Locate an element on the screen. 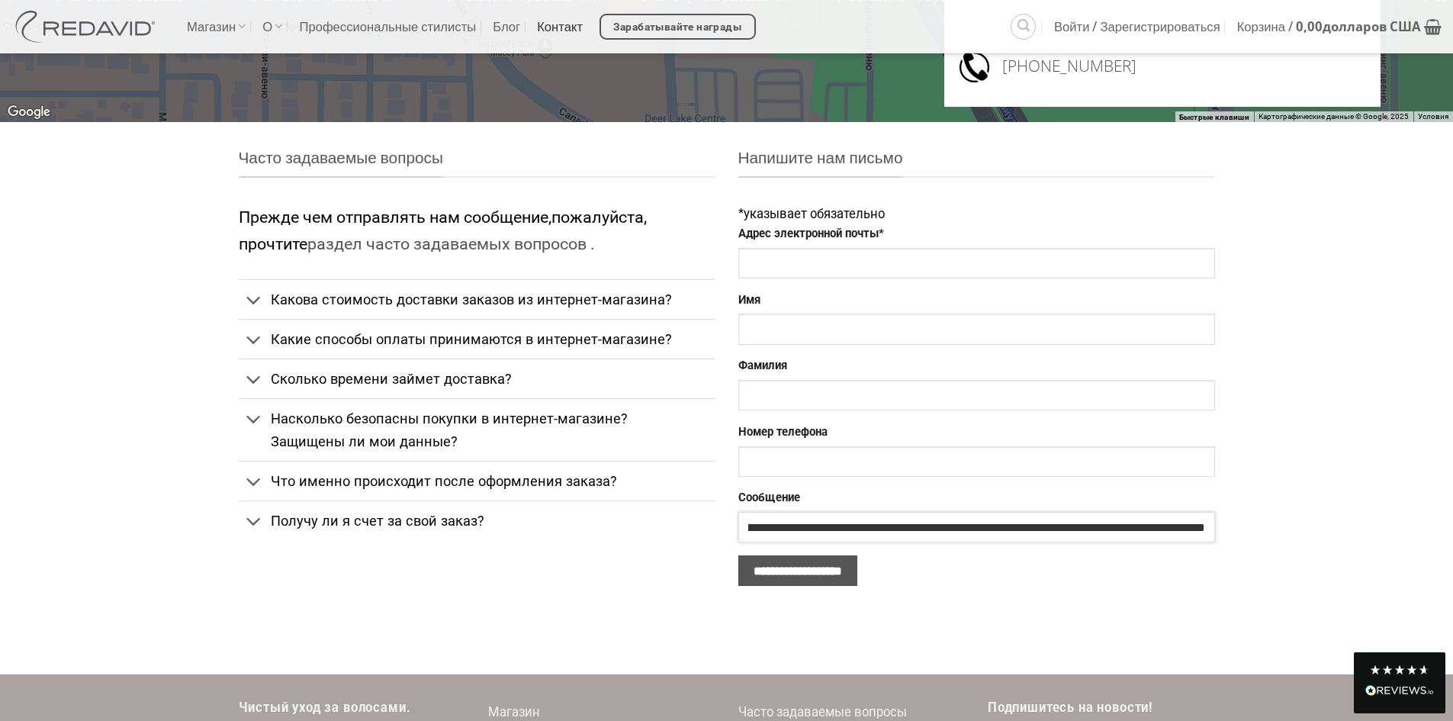  a: Переключать Получу ли я счет за свой заказ? is located at coordinates (477, 520).